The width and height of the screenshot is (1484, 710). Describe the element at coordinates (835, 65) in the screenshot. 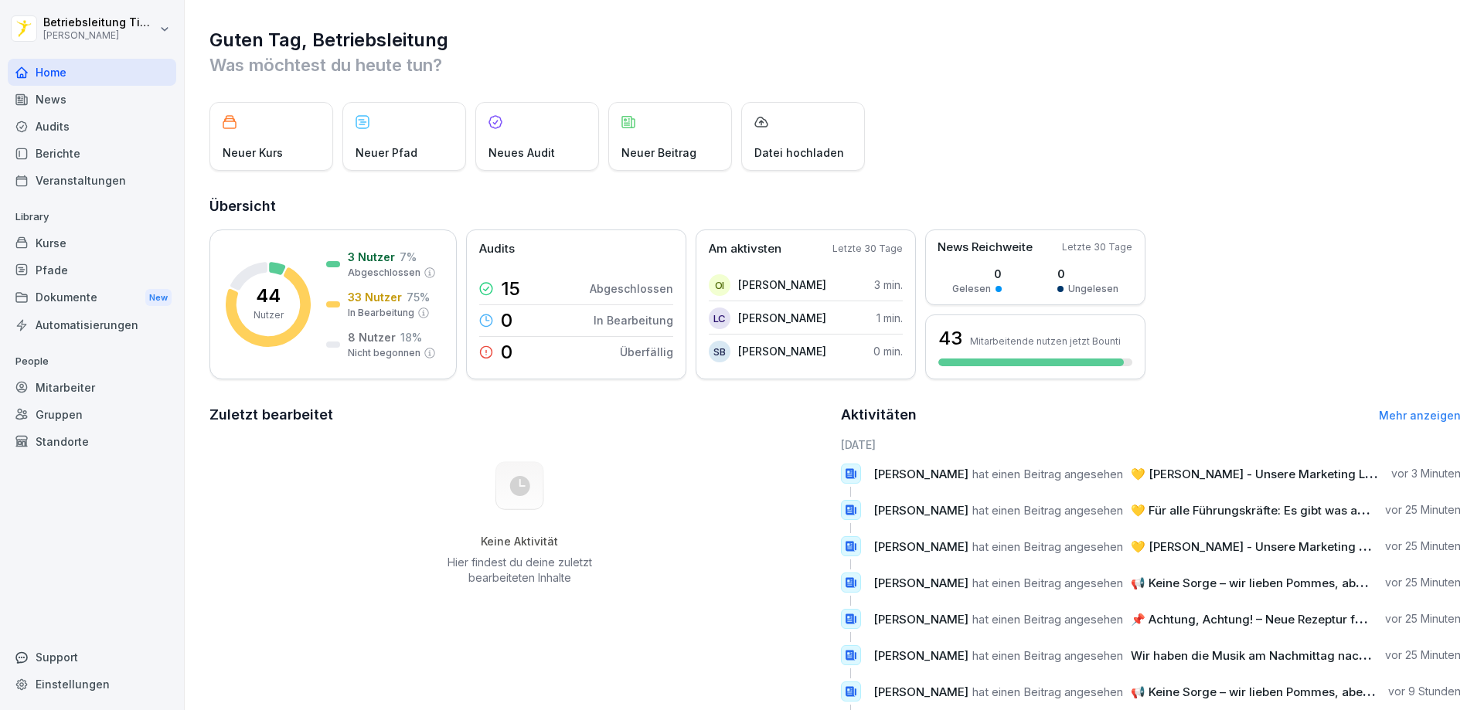

I see `p: Was möchtest du heute tun?` at that location.